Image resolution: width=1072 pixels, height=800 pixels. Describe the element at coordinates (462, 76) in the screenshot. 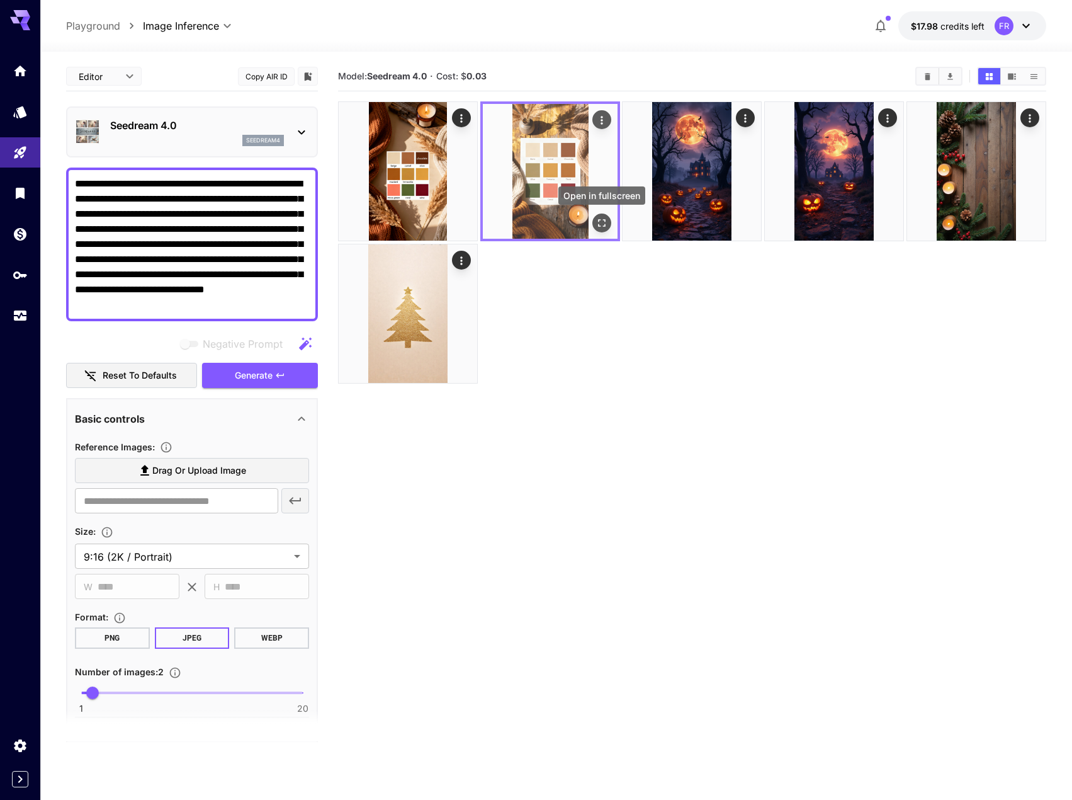

I see `span: Cost: $` at that location.